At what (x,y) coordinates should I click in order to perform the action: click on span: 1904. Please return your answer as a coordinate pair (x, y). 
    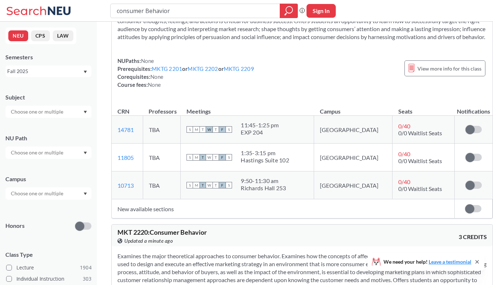
    Looking at the image, I should click on (86, 268).